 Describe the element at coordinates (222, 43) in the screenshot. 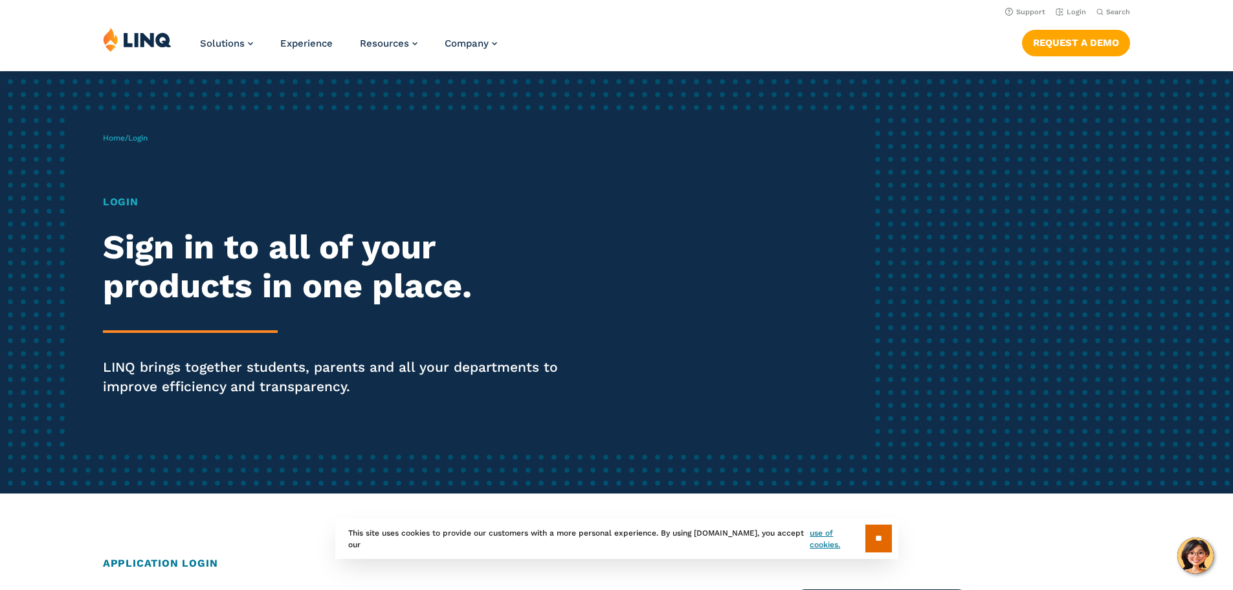

I see `span: Solutions` at that location.